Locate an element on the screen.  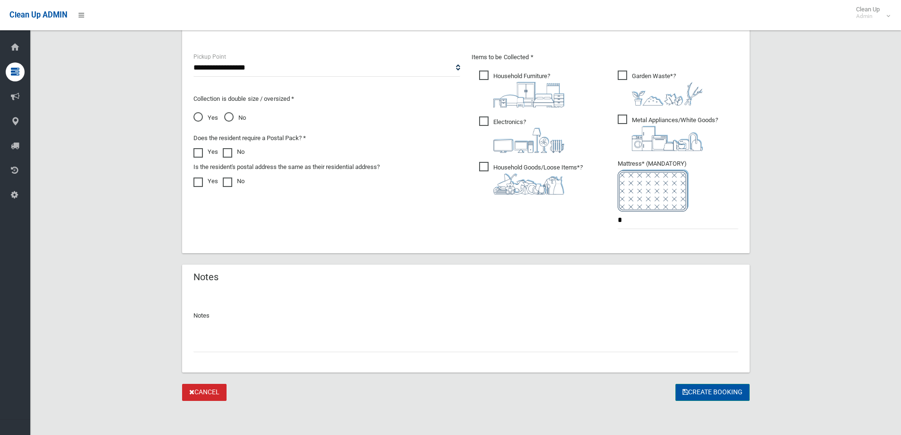
img: aa9efdbe659d29b613fca23ba79d85cb.png is located at coordinates (529, 95).